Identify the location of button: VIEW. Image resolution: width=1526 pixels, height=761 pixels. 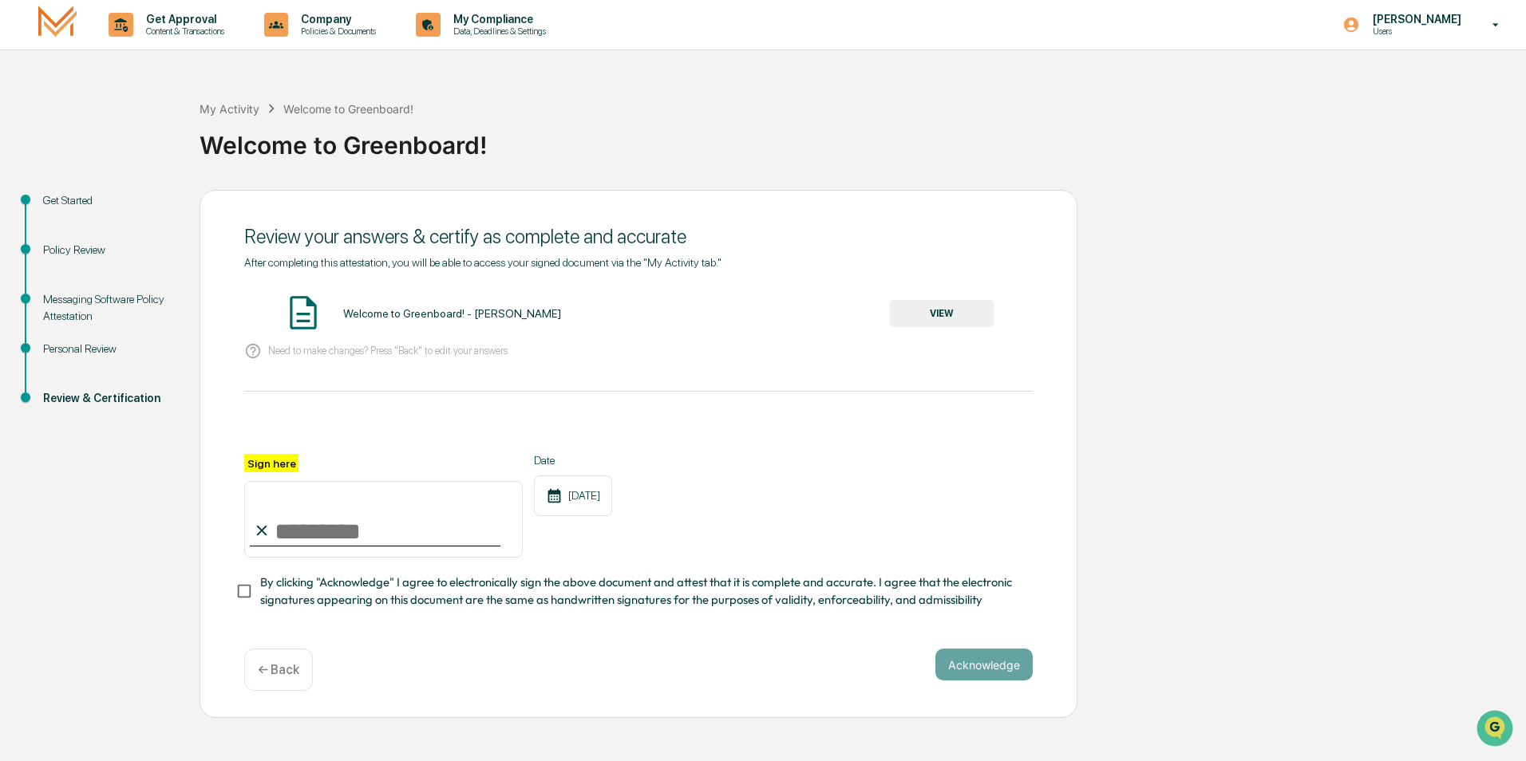
(942, 314).